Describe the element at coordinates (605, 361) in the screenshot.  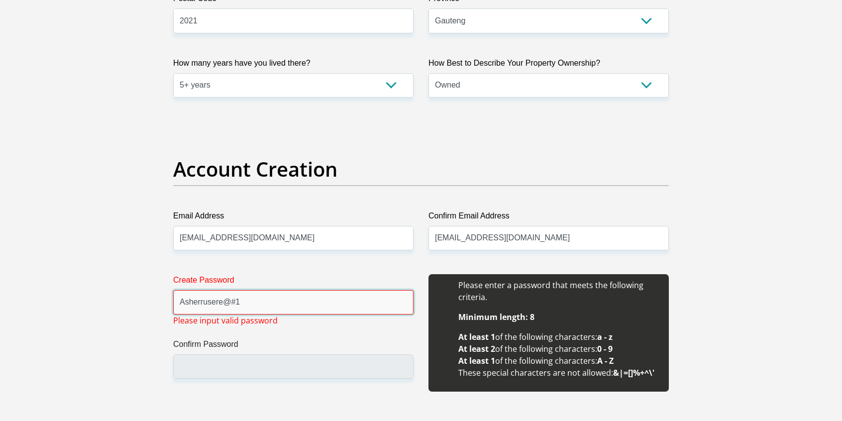
I see `b: A - Z` at that location.